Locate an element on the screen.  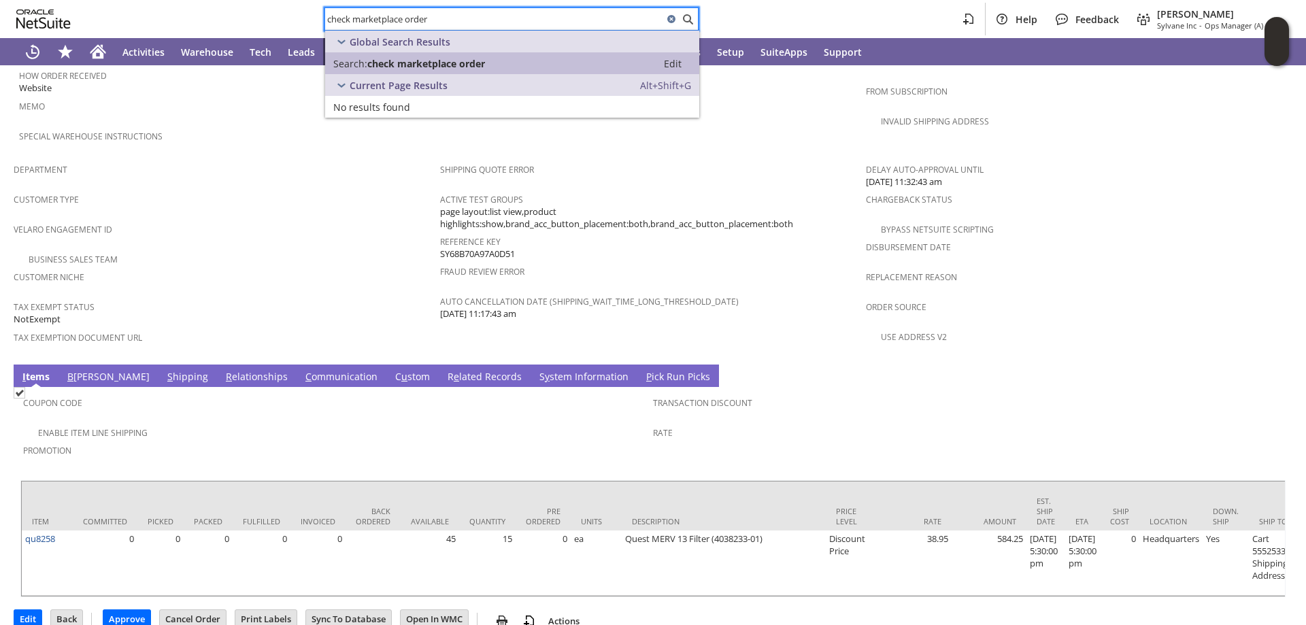
div: Price Level is located at coordinates (851, 516).